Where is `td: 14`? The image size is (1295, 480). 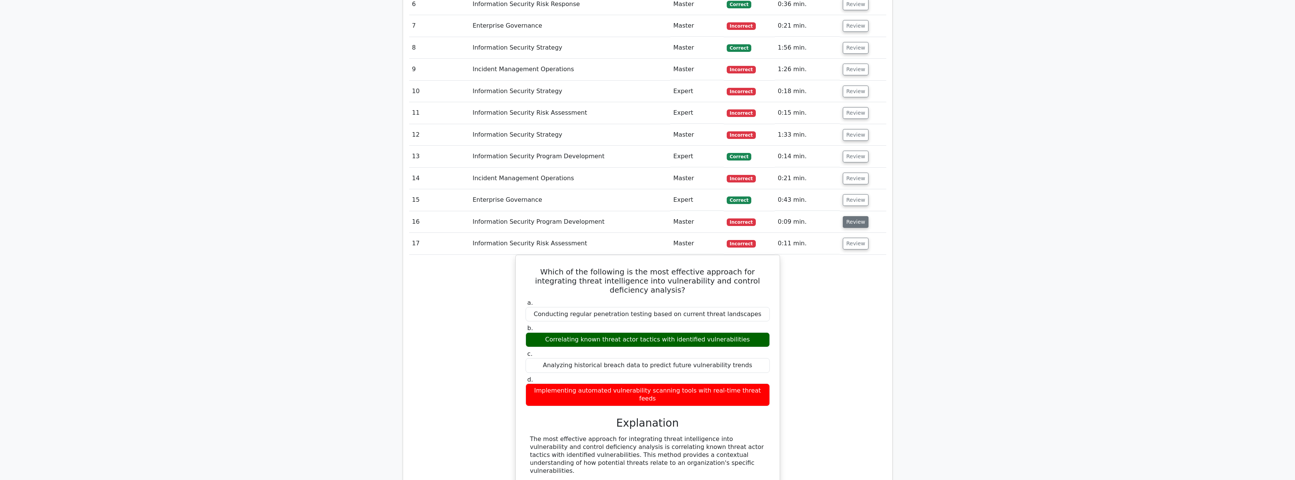
td: 14 is located at coordinates (439, 178).